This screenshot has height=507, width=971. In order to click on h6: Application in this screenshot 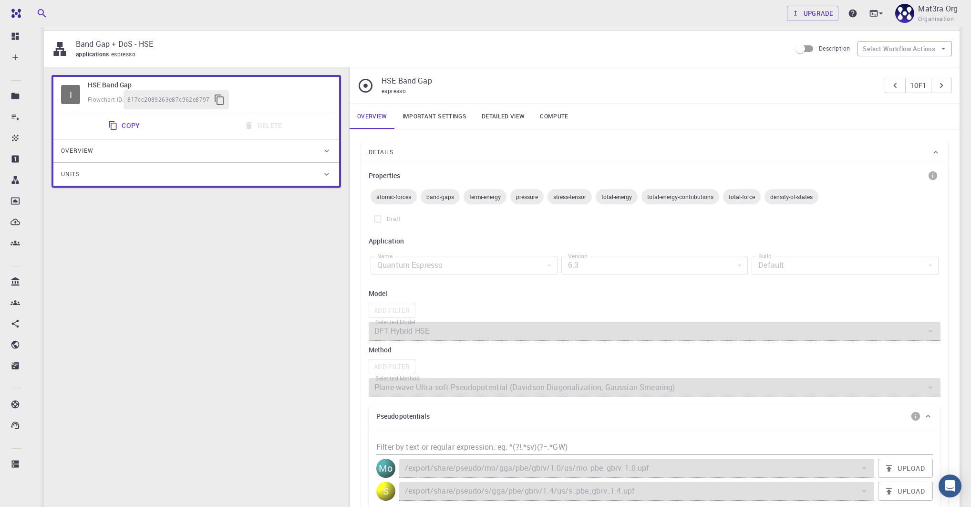, I will do `click(655, 241)`.